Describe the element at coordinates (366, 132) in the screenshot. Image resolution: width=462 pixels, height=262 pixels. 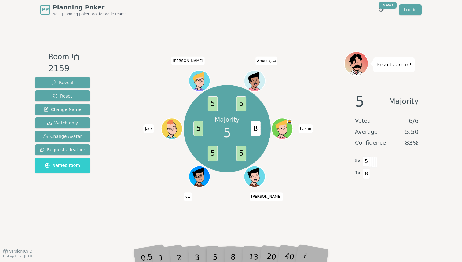
I see `span: Average` at that location.